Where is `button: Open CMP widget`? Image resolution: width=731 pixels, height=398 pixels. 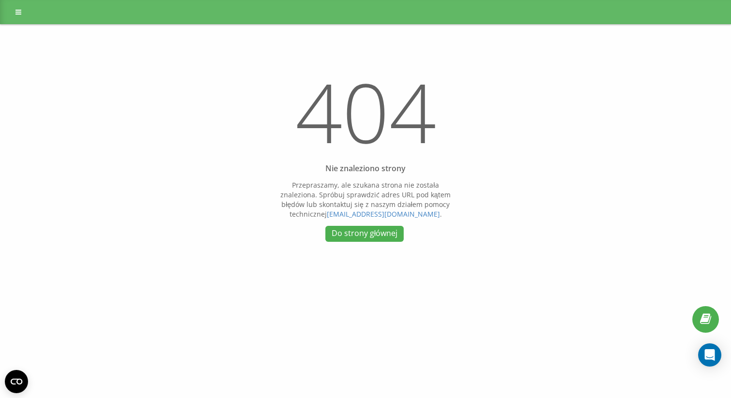 button: Open CMP widget is located at coordinates (16, 381).